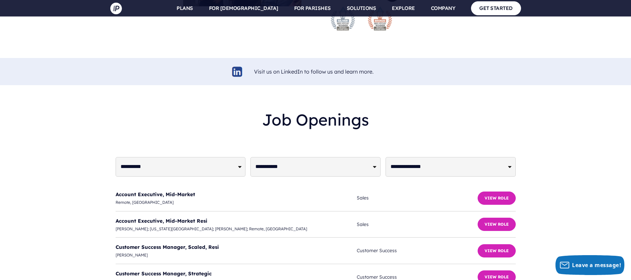  I want to click on img: linkedin-logo, so click(237, 72).